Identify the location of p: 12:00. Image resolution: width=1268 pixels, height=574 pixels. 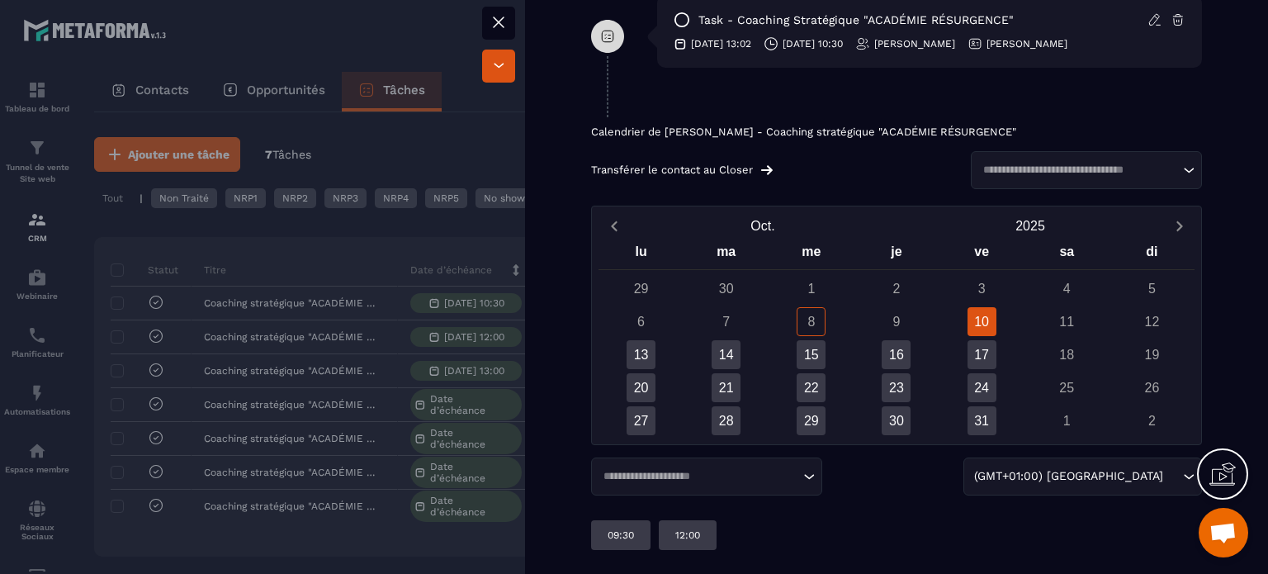
(687, 535).